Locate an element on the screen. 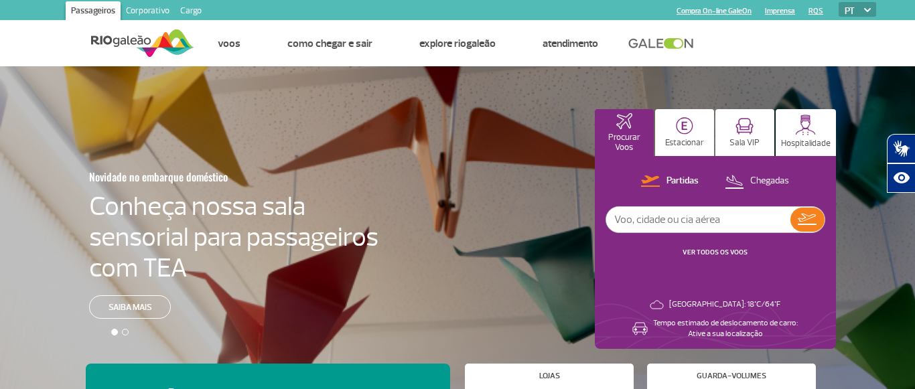  button: Procurar Voos is located at coordinates (625, 133).